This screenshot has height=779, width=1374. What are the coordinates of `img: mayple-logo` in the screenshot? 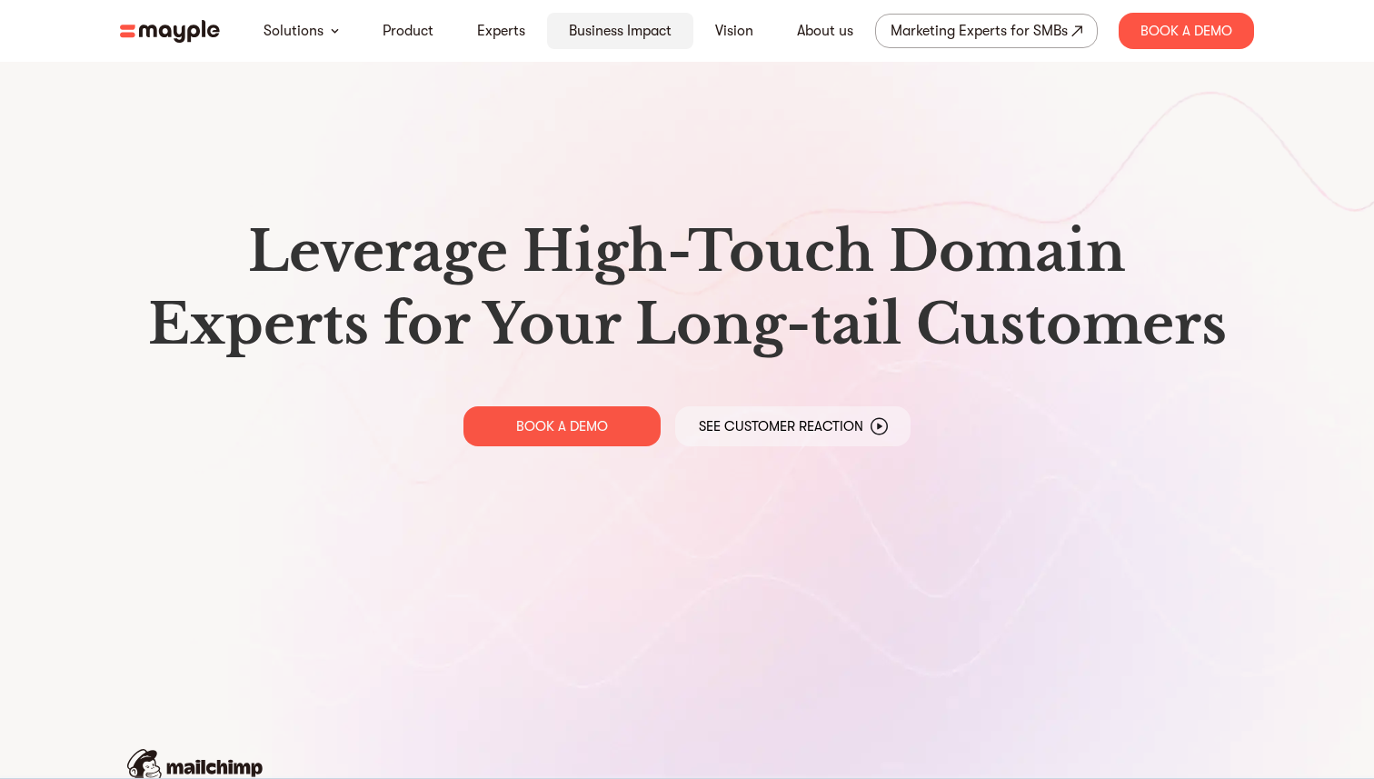 It's located at (170, 31).